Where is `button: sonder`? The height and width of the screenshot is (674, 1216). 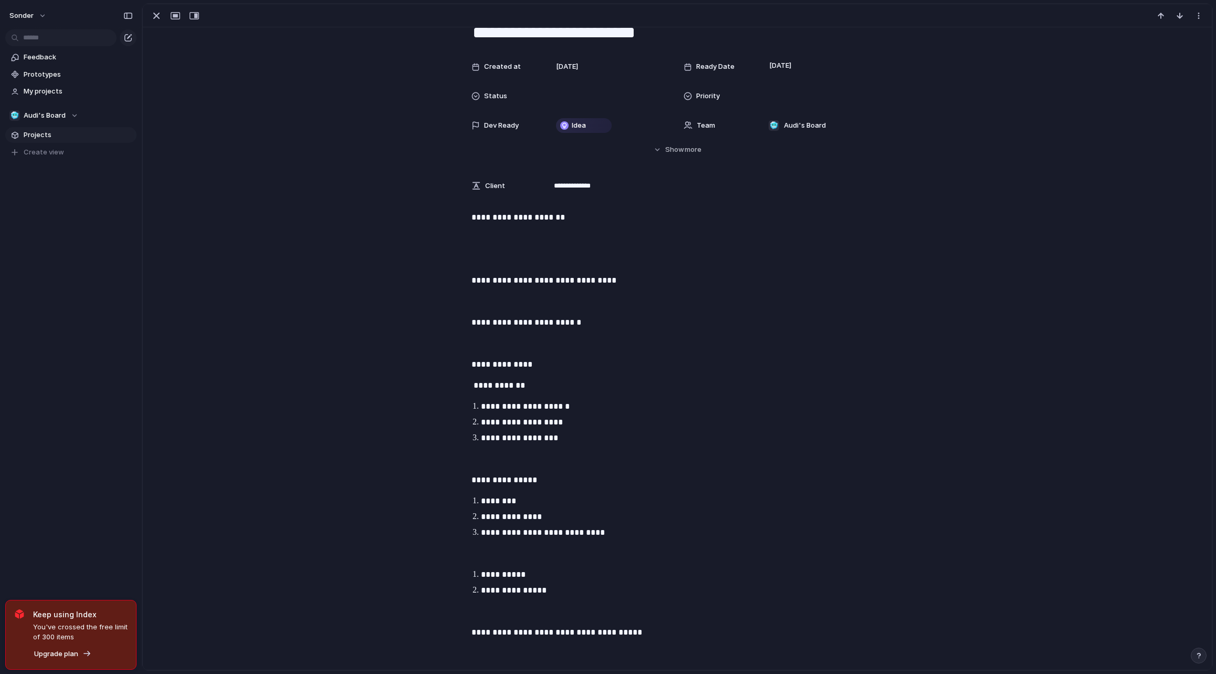
button: sonder is located at coordinates (28, 16).